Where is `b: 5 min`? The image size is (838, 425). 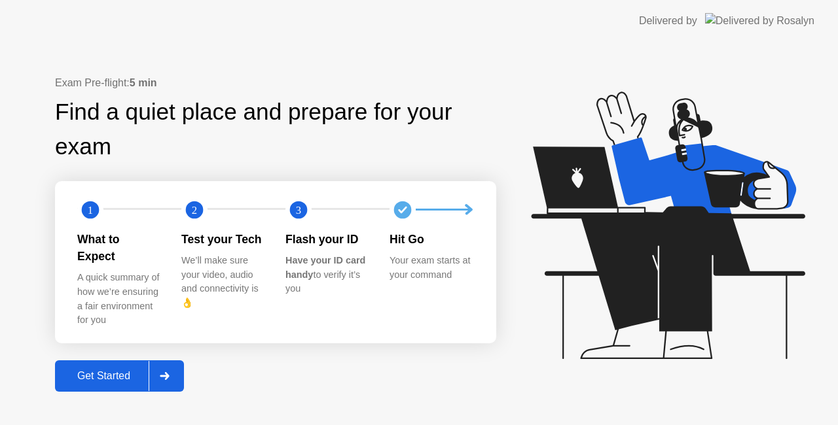 b: 5 min is located at coordinates (143, 82).